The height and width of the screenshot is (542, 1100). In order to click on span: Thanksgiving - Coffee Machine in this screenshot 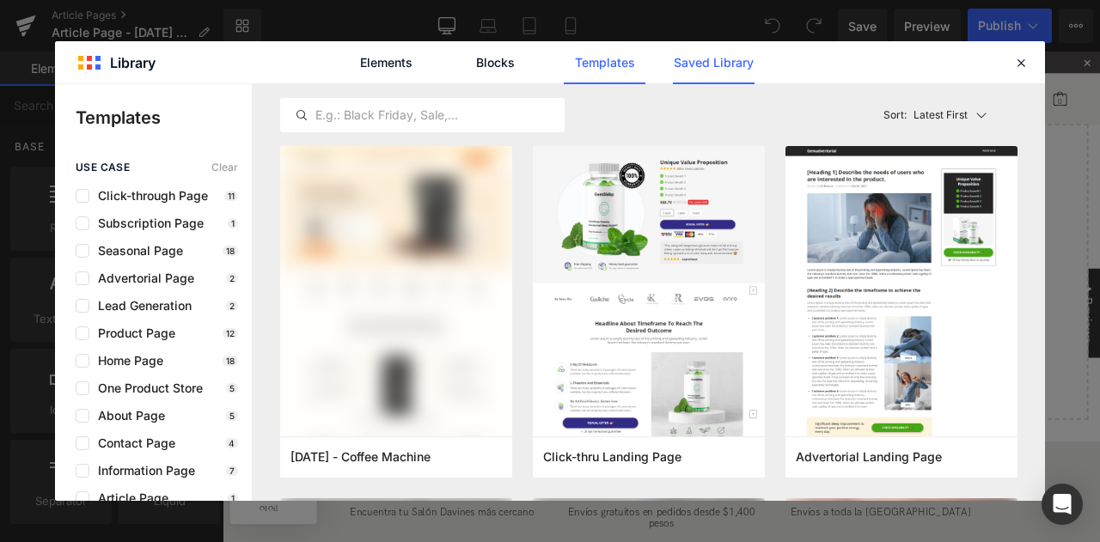, I will do `click(360, 457)`.